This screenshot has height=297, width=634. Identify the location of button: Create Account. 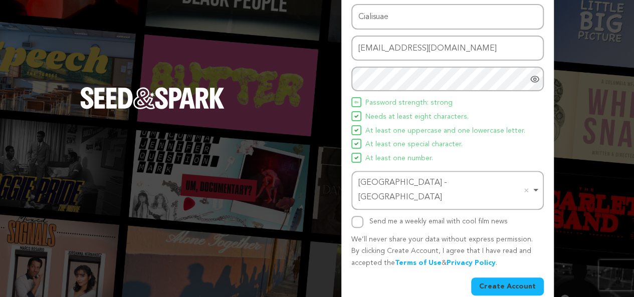
(508, 287).